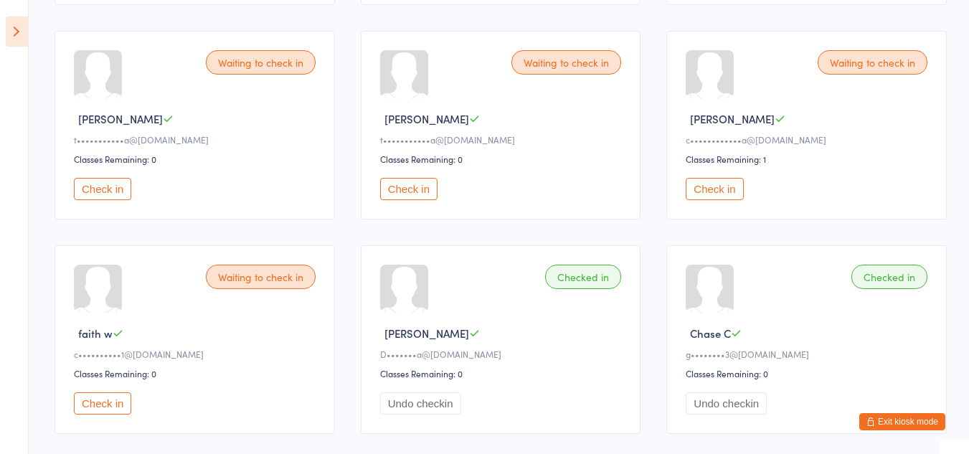  What do you see at coordinates (95, 333) in the screenshot?
I see `span: faith w` at bounding box center [95, 333].